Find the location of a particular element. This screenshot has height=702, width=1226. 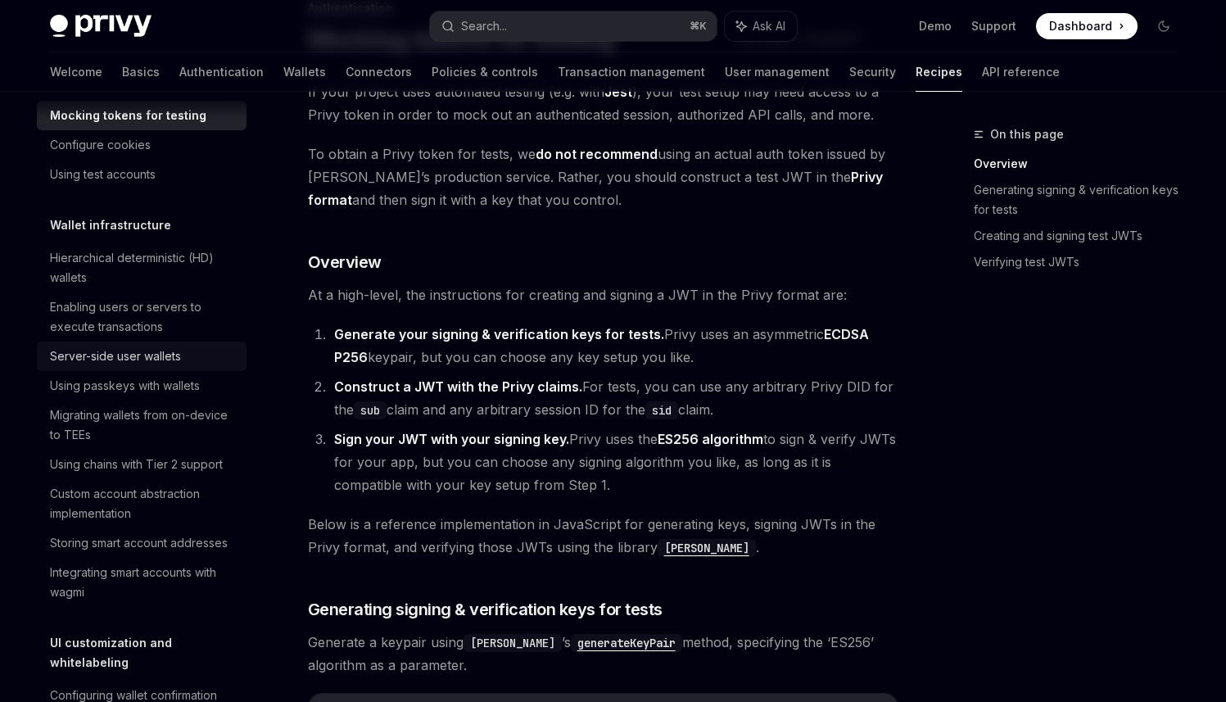

img: dark logo is located at coordinates (101, 26).